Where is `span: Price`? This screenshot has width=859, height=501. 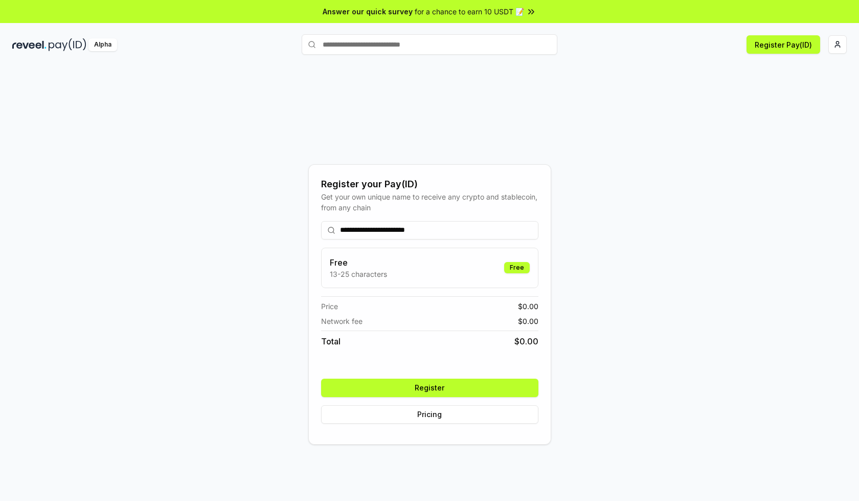
span: Price is located at coordinates (329, 306).